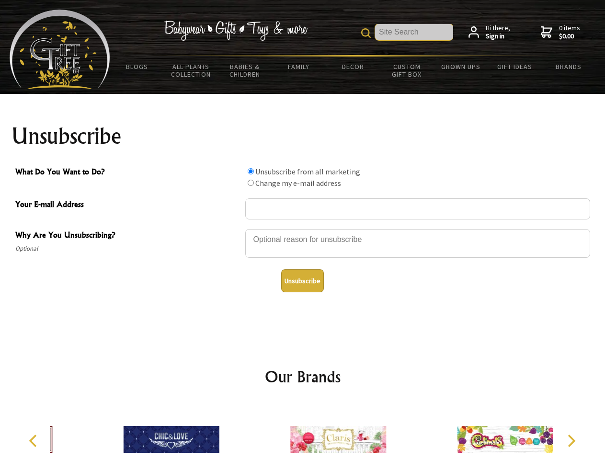  What do you see at coordinates (299, 67) in the screenshot?
I see `a: Family` at bounding box center [299, 67].